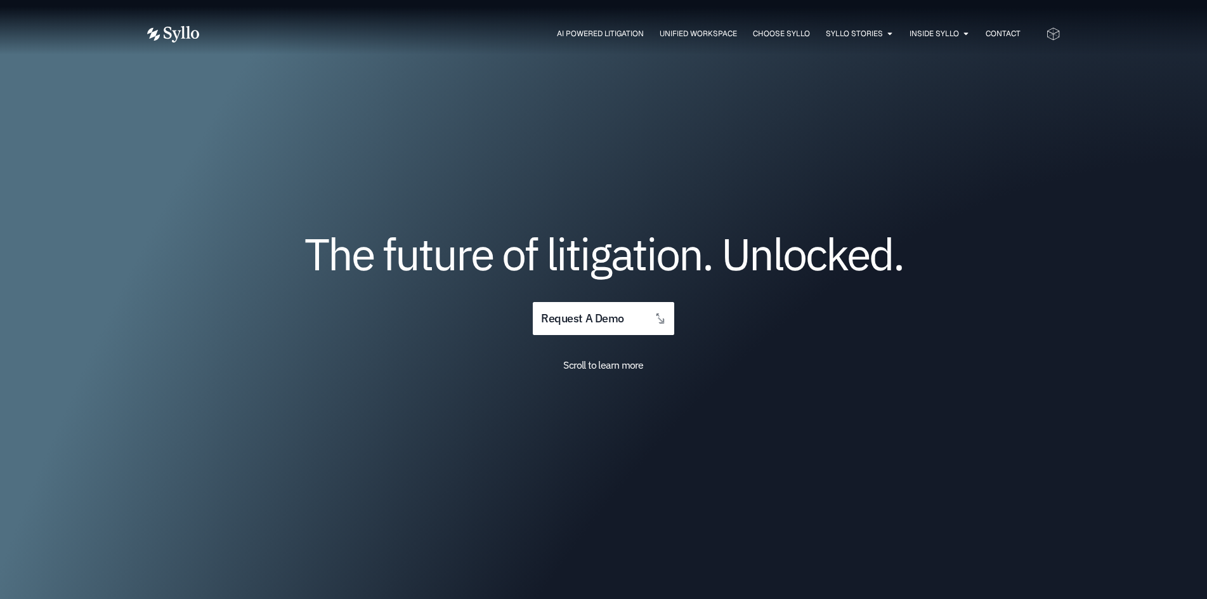  I want to click on a: request a demo, so click(603, 318).